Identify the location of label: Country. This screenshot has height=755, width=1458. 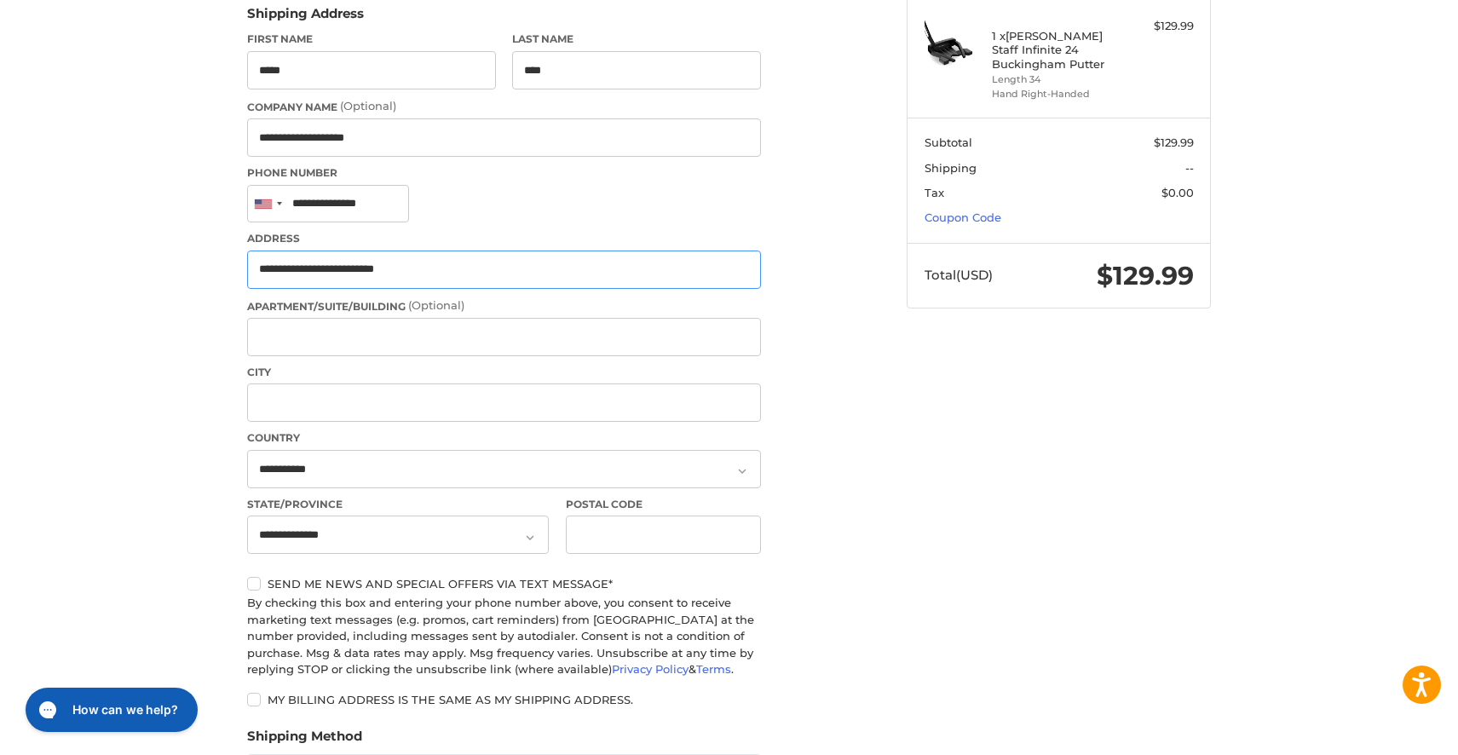
(504, 438).